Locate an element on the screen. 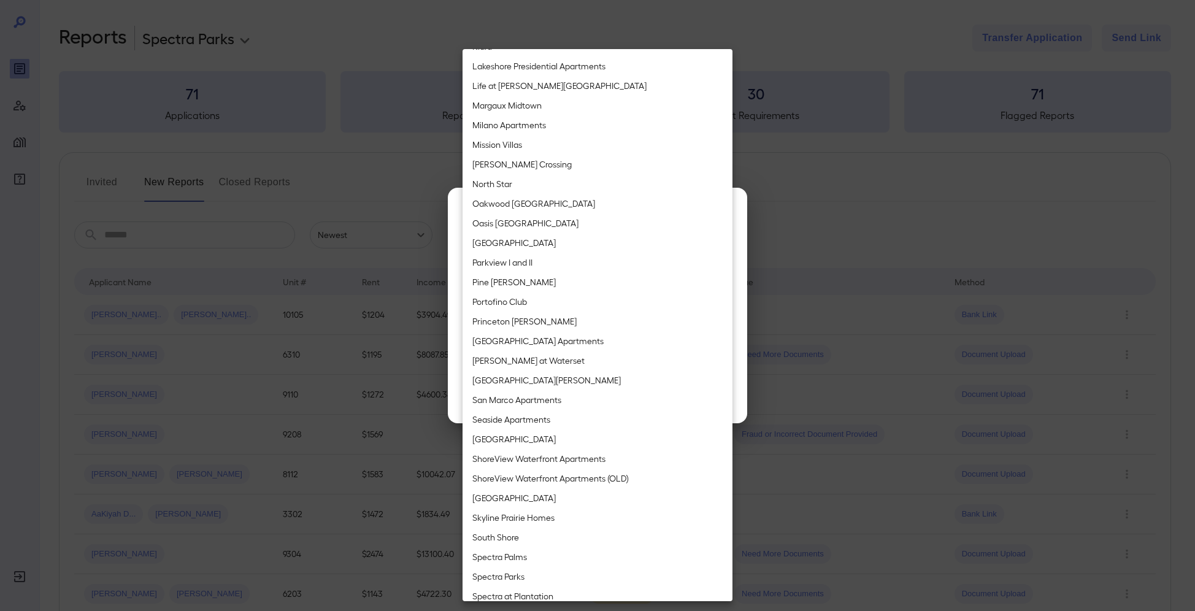  li: North Star is located at coordinates (598, 184).